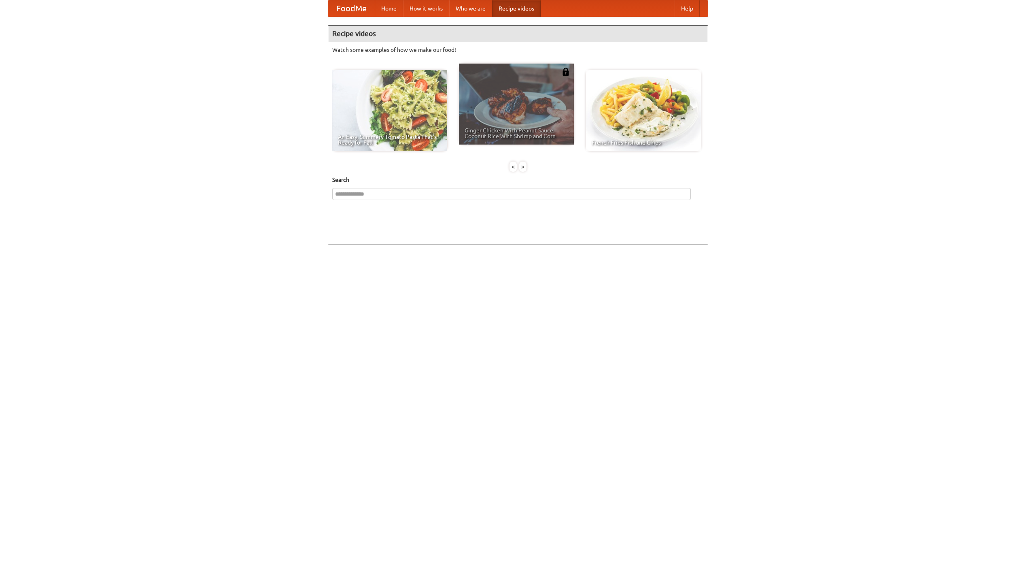  I want to click on p: Watch some examples of how we make our food!, so click(518, 50).